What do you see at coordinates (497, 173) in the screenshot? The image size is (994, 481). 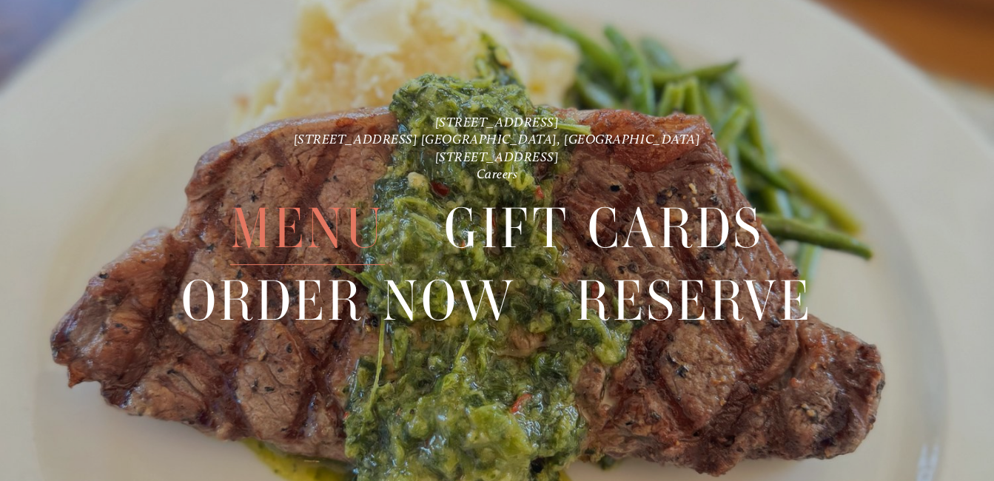 I see `a: Careers` at bounding box center [497, 173].